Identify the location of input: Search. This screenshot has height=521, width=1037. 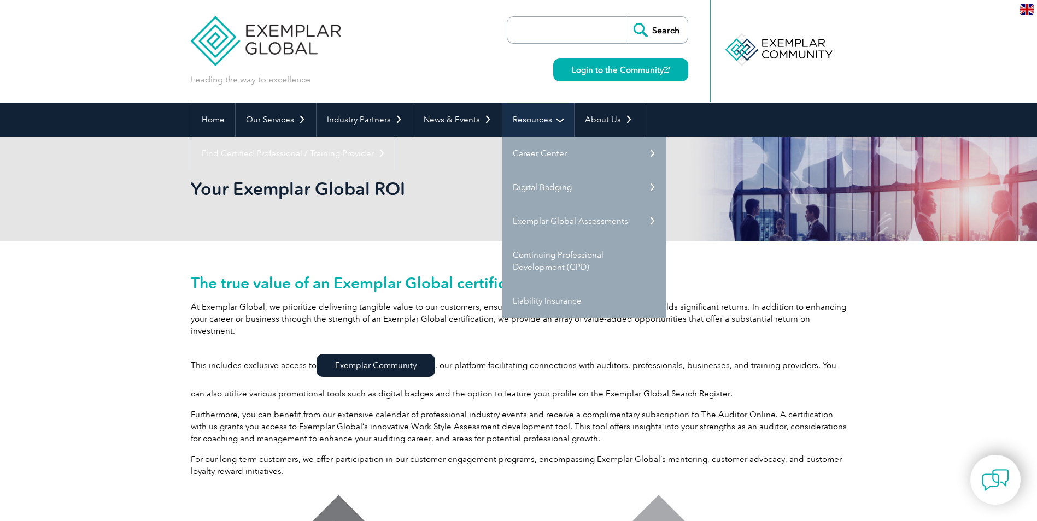
(657, 30).